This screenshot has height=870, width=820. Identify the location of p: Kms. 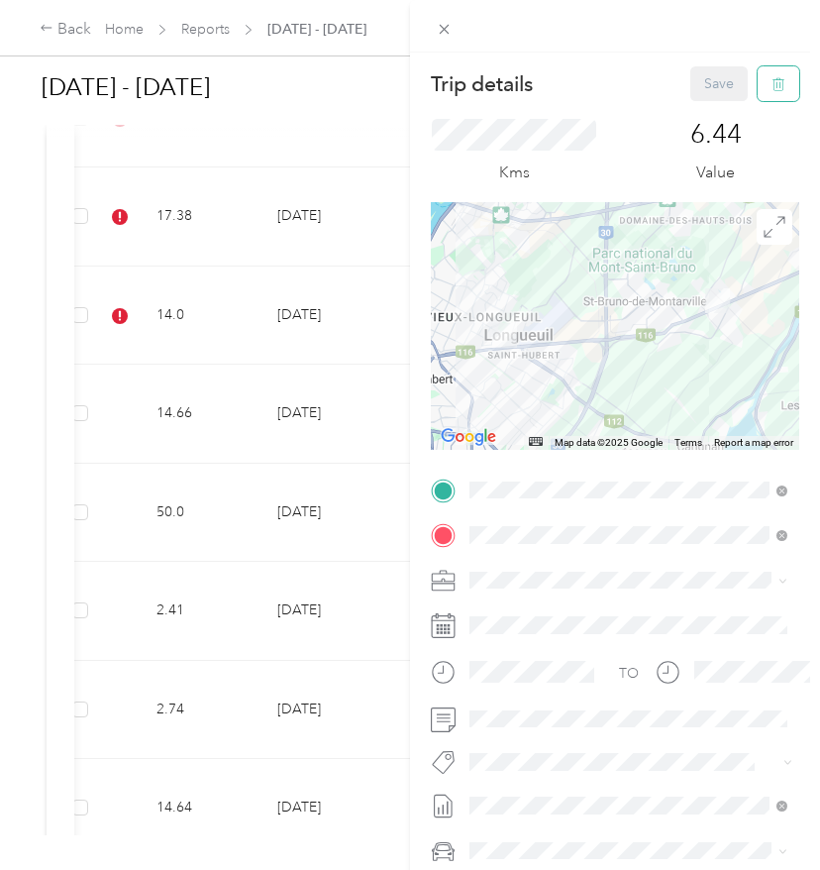
(514, 172).